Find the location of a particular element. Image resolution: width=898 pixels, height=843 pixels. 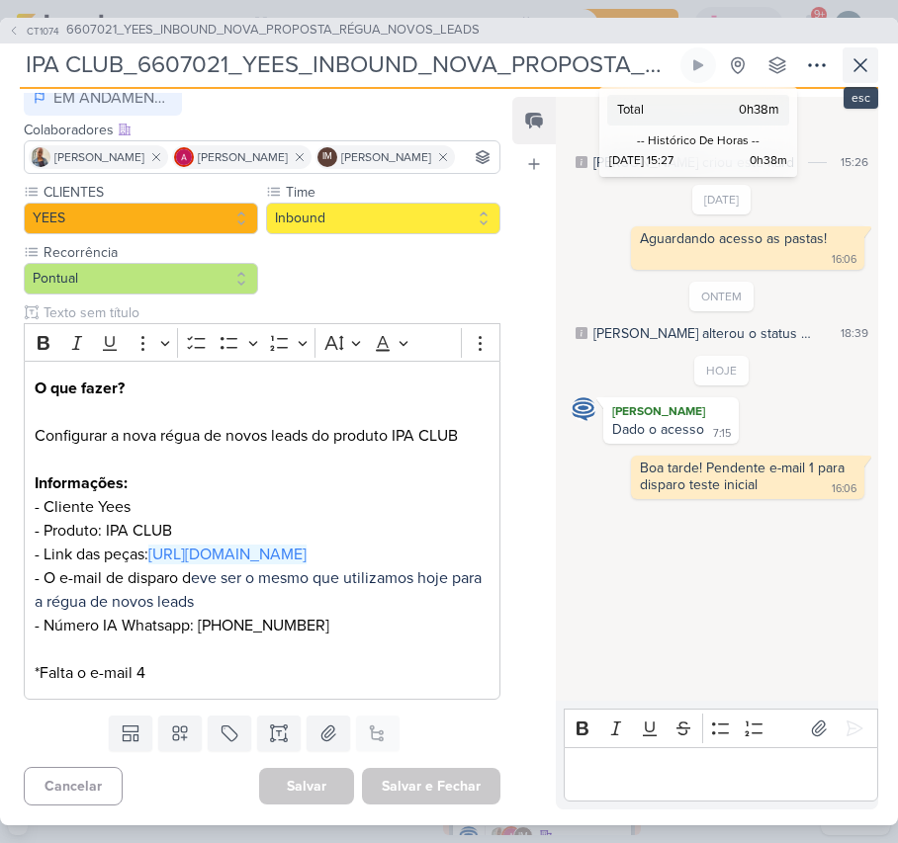

div: 7:15 is located at coordinates (722, 434).